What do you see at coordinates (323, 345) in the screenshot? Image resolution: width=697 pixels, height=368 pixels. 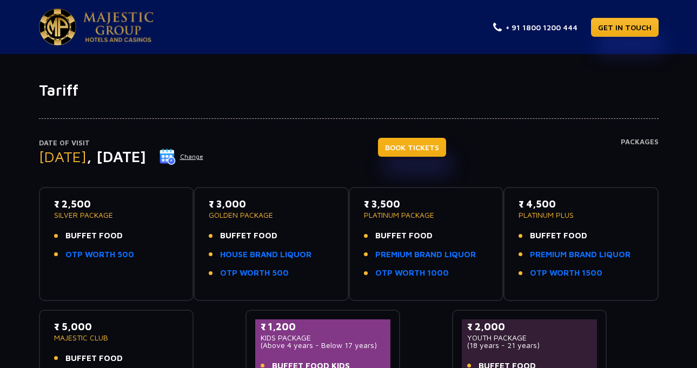 I see `p: (Above 4 years - Below 17 years)` at bounding box center [323, 345].